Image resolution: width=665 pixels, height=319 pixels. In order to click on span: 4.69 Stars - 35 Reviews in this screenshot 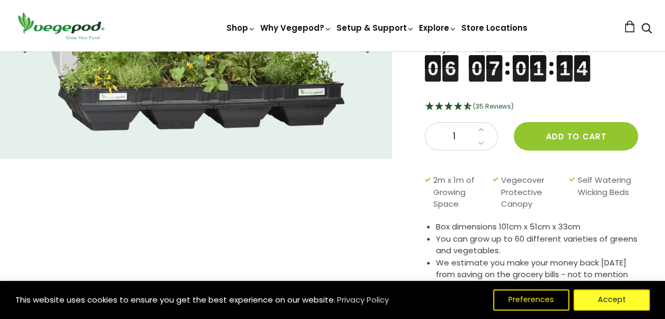, I will do `click(493, 106)`.